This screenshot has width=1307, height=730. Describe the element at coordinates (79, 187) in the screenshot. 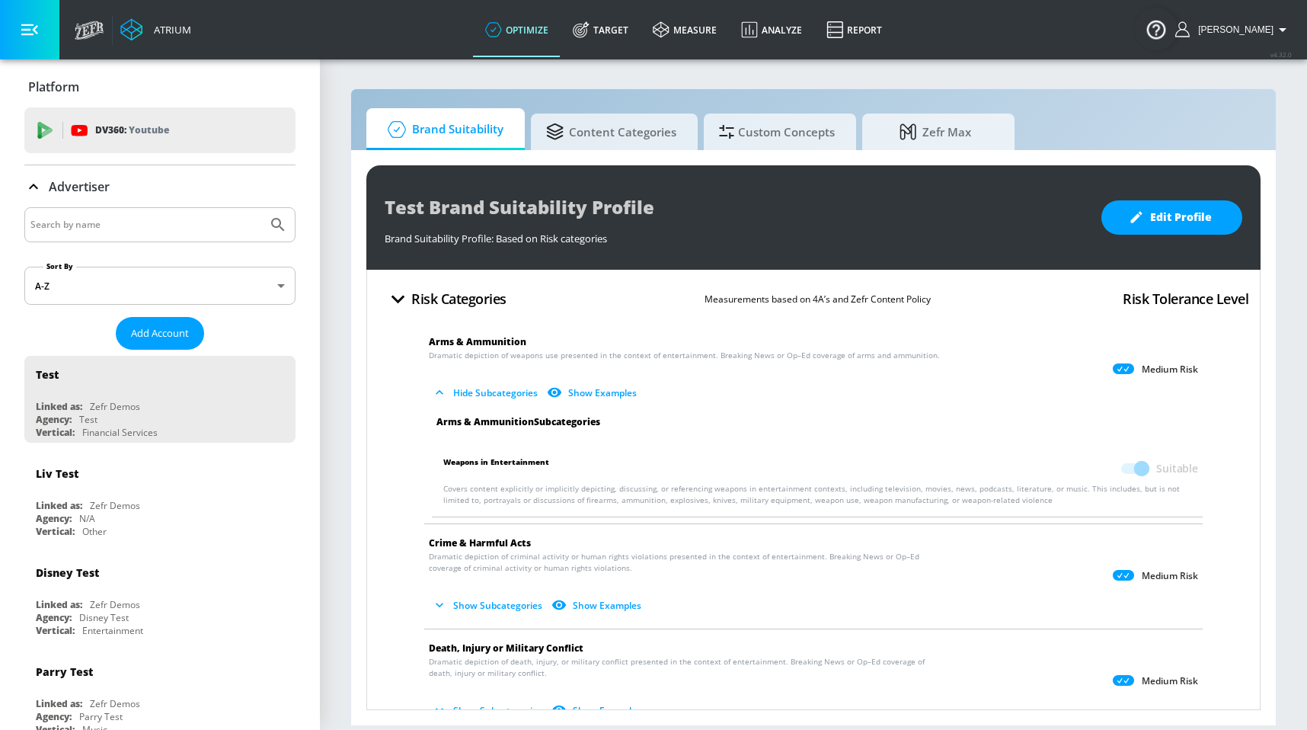

I see `p: Advertiser` at that location.